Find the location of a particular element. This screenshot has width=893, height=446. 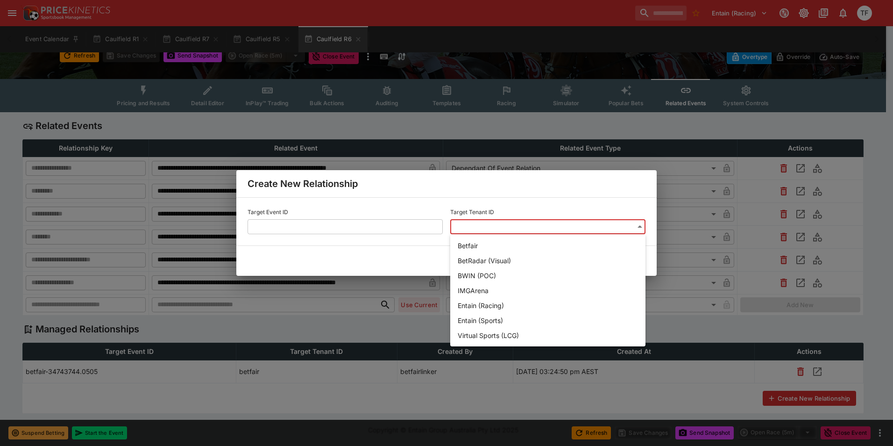

li: IMGArena is located at coordinates (548, 290).